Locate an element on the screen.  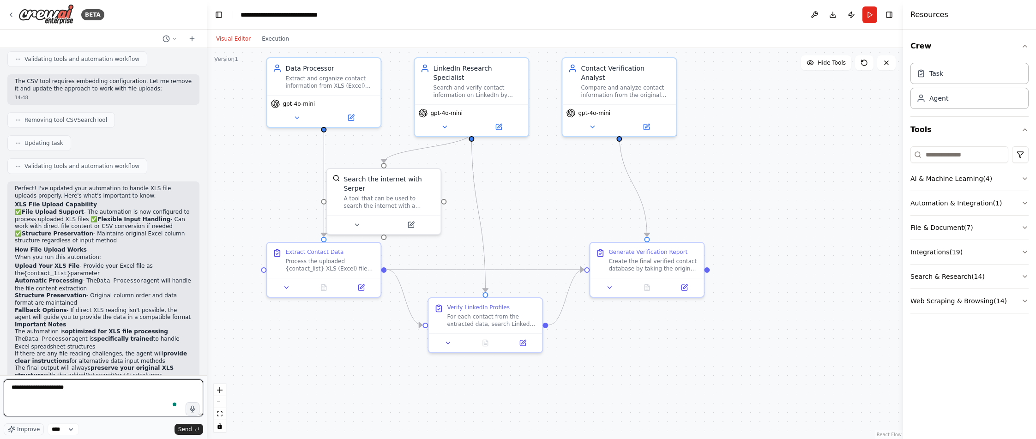
span: Send is located at coordinates (185, 429).